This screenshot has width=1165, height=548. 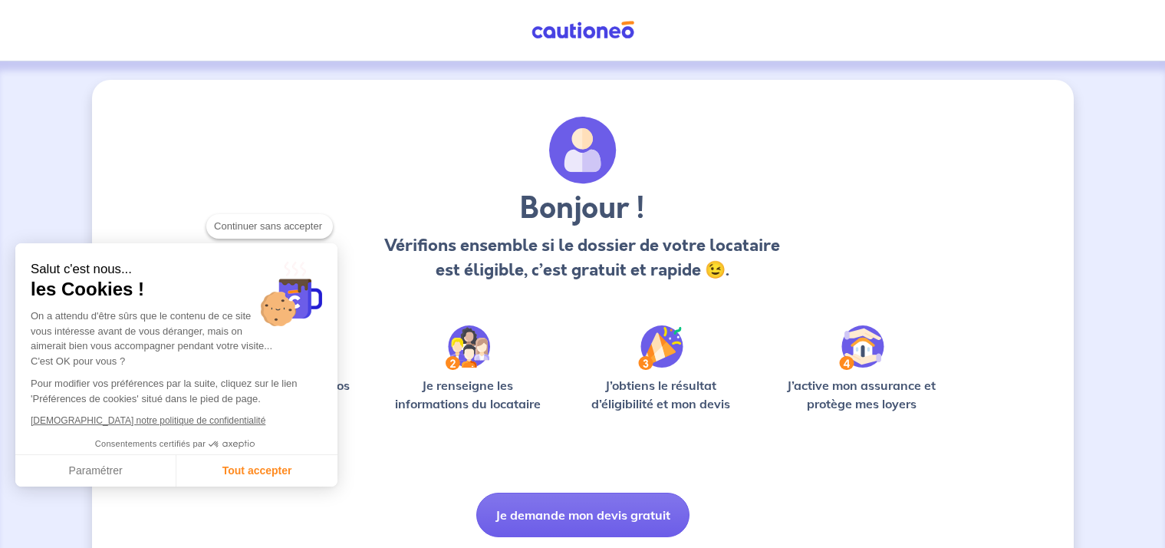 What do you see at coordinates (583, 150) in the screenshot?
I see `img: archivate` at bounding box center [583, 150].